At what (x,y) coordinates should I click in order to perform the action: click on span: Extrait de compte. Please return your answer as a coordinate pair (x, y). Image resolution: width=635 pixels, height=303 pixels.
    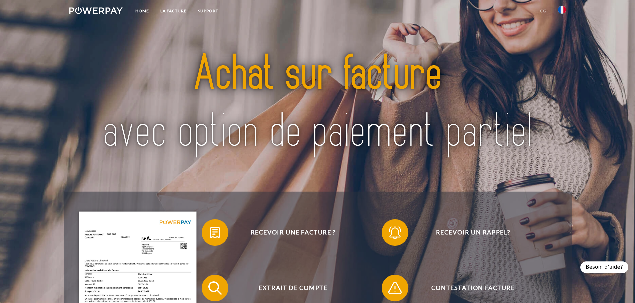
    Looking at the image, I should click on (293, 289).